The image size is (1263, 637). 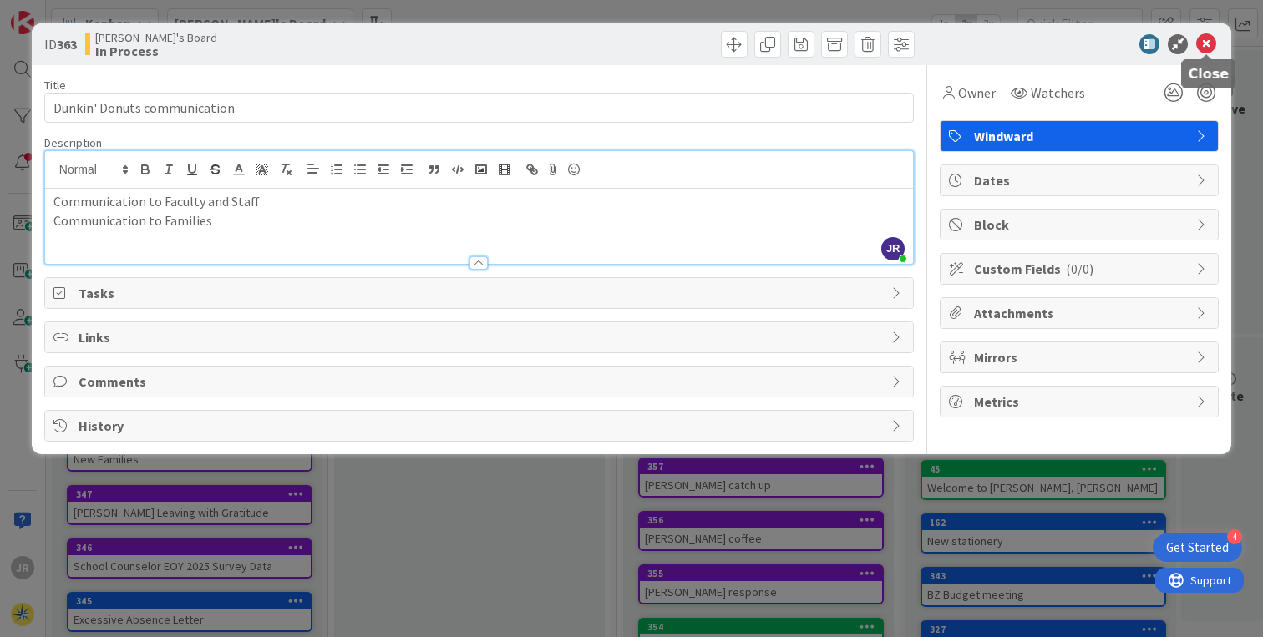 I want to click on span: Watchers, so click(x=1057, y=93).